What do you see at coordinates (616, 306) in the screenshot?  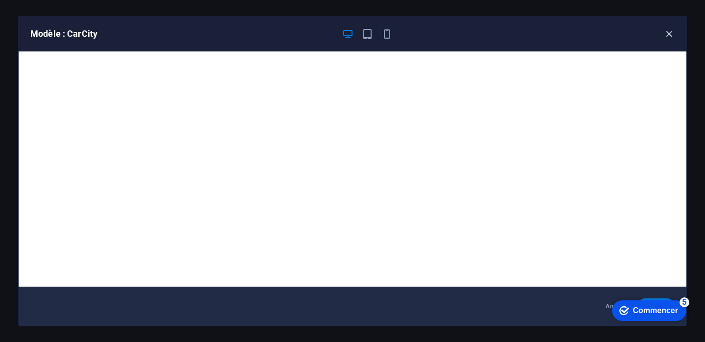 I see `button: Annuler` at bounding box center [616, 306].